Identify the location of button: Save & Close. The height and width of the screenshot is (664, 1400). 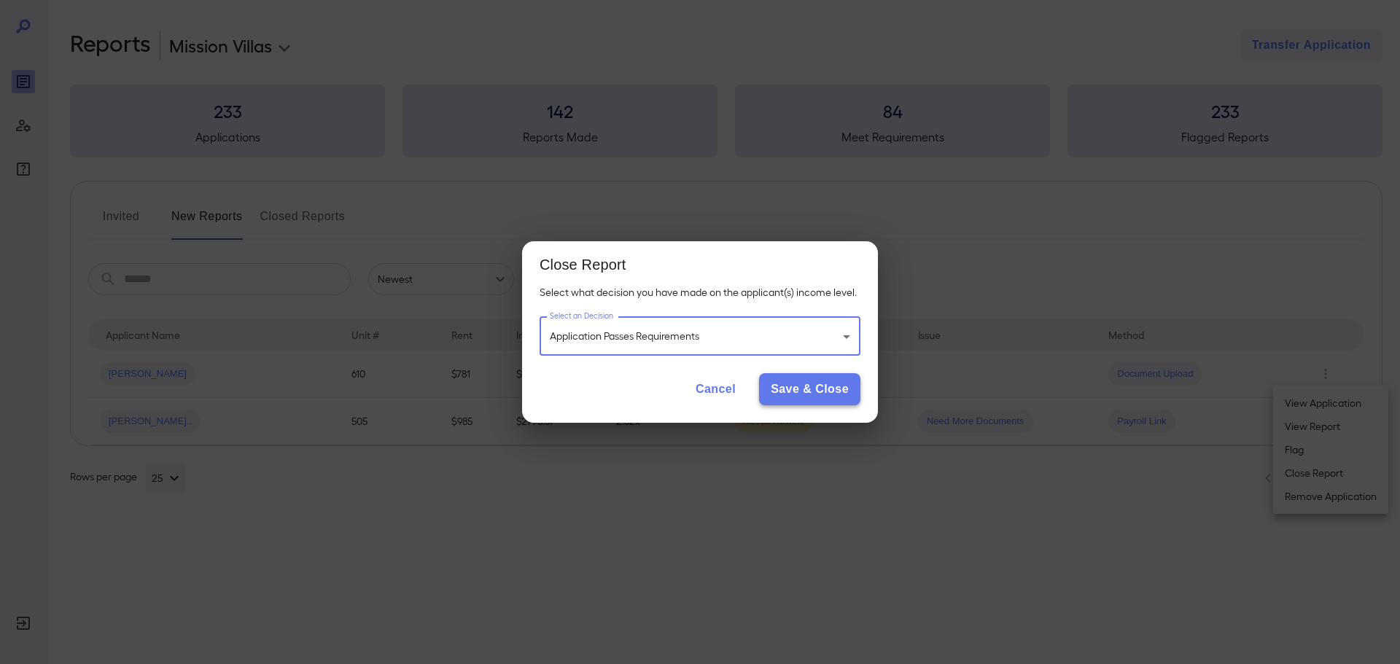
(810, 389).